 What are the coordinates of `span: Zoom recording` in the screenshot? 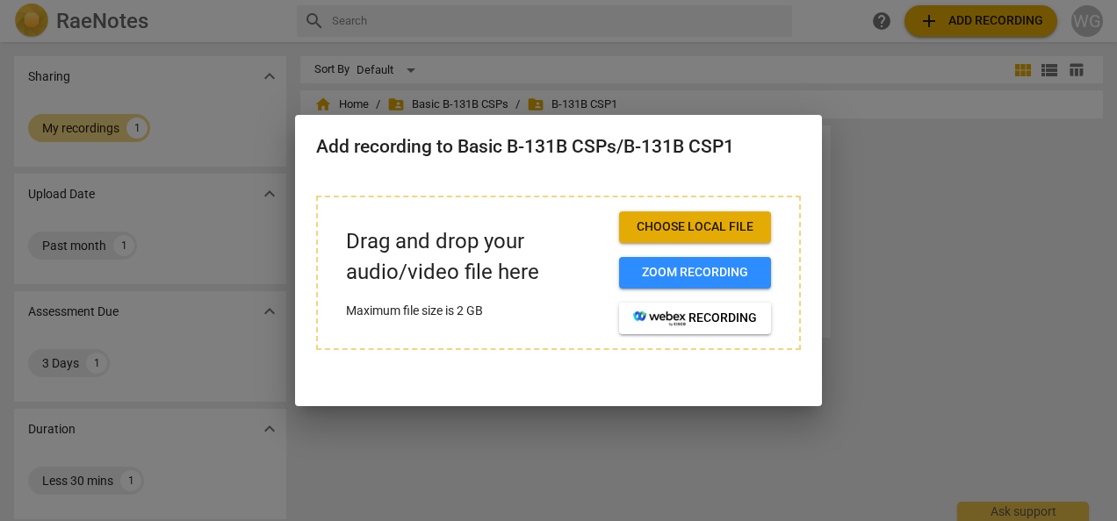 It's located at (694, 273).